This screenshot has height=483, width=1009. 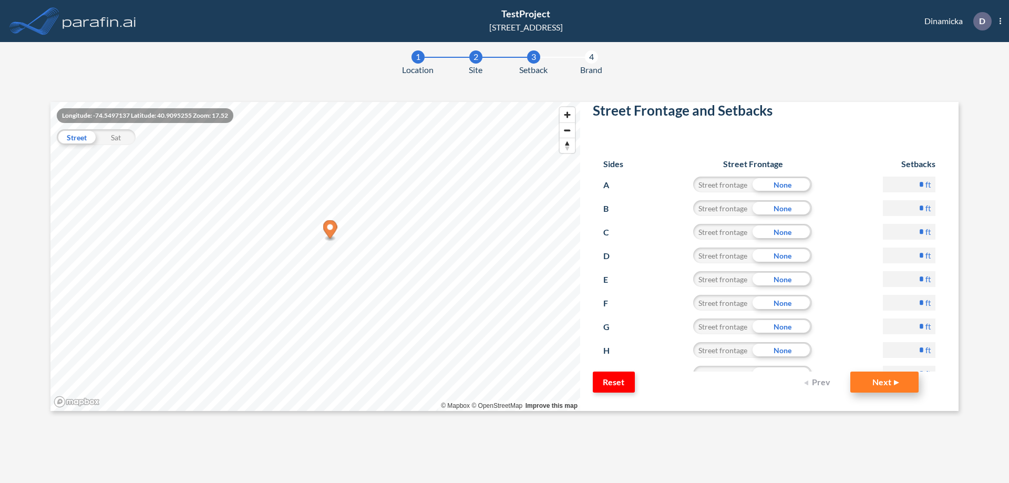 What do you see at coordinates (315, 256) in the screenshot?
I see `canvas: Map` at bounding box center [315, 256].